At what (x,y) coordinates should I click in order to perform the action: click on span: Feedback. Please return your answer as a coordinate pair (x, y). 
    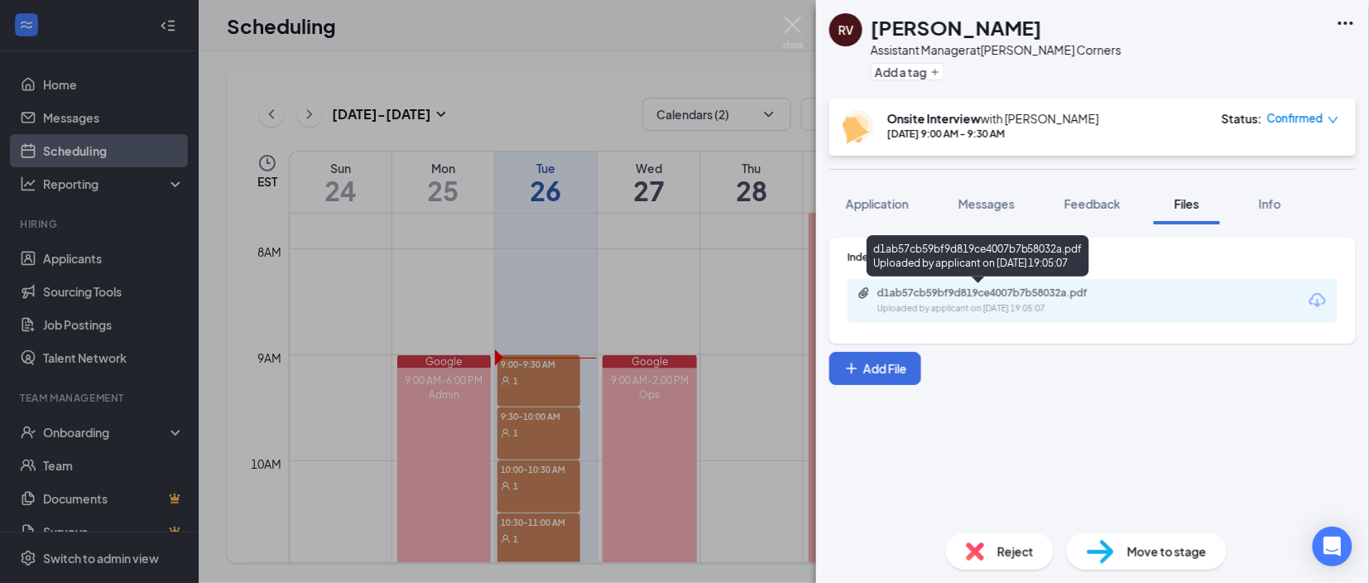
    Looking at the image, I should click on (1092, 204).